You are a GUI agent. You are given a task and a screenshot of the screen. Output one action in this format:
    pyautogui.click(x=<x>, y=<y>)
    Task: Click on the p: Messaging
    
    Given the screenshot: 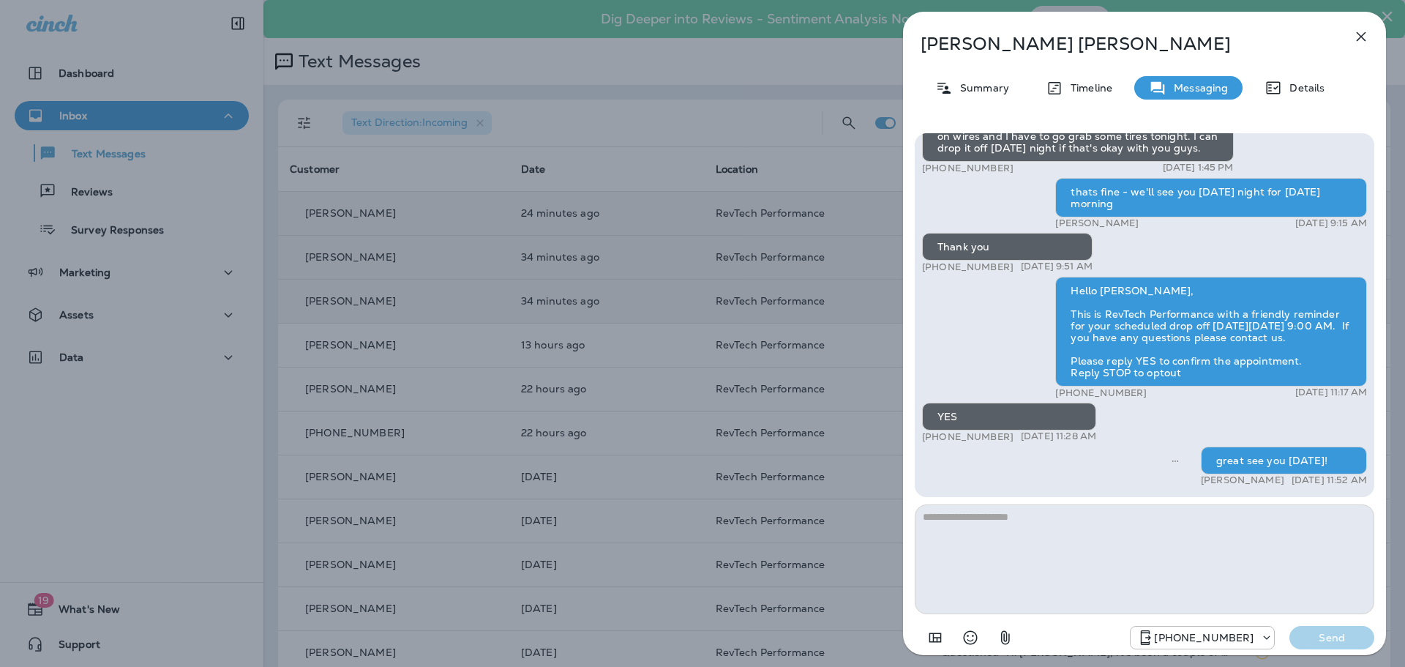 What is the action you would take?
    pyautogui.click(x=1197, y=88)
    